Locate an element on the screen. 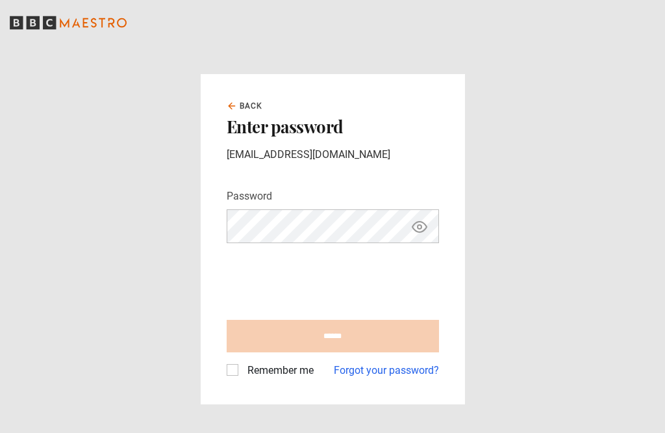 The width and height of the screenshot is (665, 433). a: Back is located at coordinates (245, 106).